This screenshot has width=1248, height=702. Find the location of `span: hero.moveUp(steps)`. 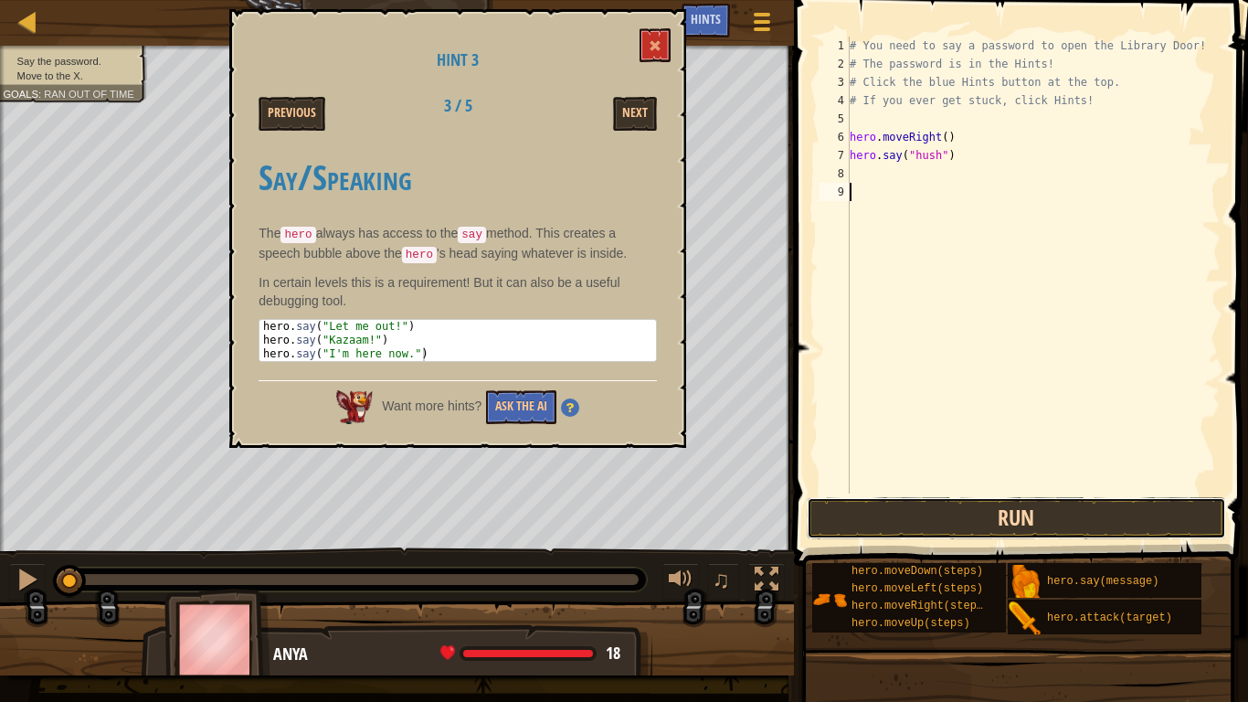

span: hero.moveUp(steps) is located at coordinates (911, 623).